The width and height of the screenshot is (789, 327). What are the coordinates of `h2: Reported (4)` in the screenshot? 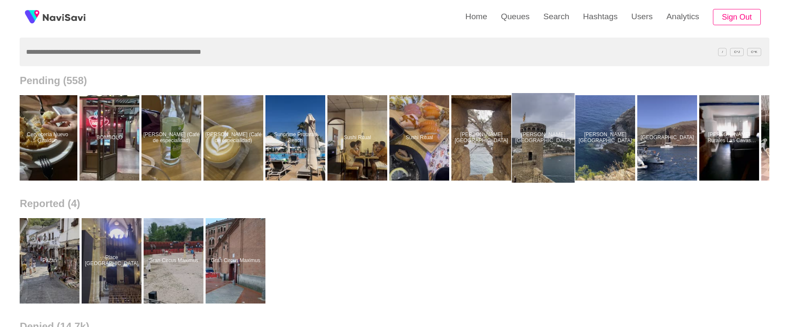 It's located at (394, 204).